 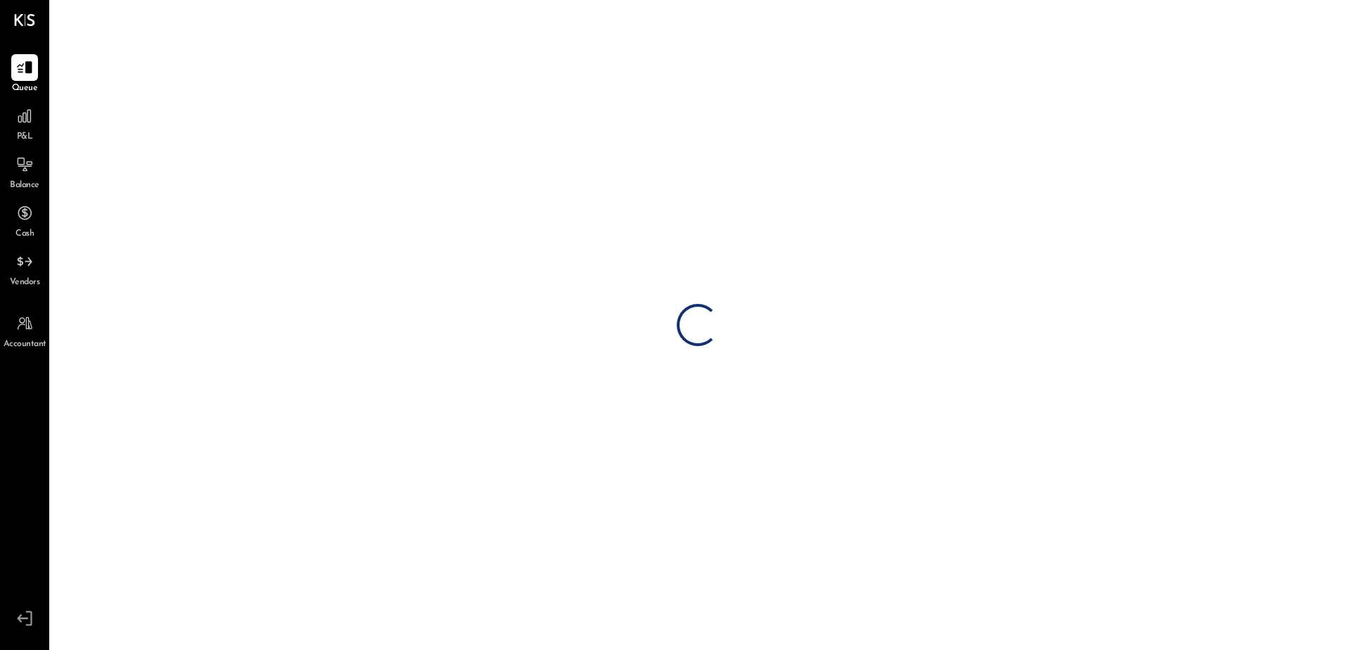 I want to click on span: Balance, so click(x=25, y=186).